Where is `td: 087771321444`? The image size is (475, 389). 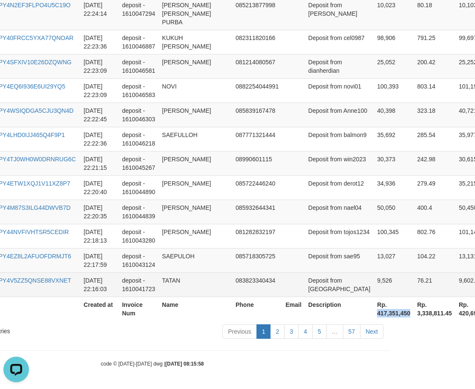 td: 087771321444 is located at coordinates (257, 139).